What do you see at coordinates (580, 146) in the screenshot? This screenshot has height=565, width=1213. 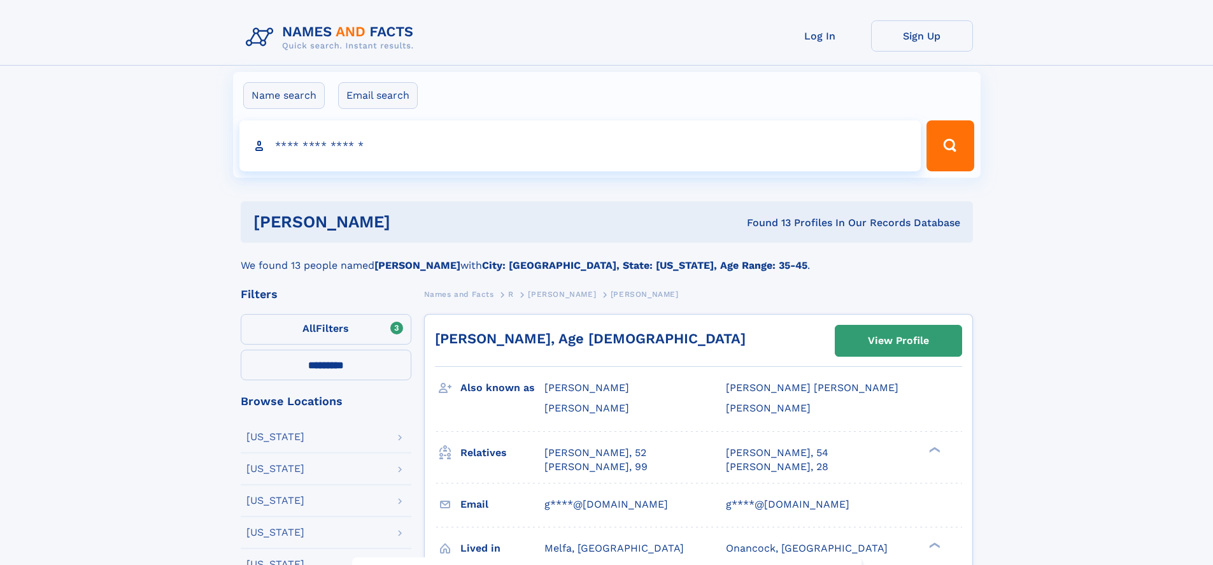 I see `input: search input` at bounding box center [580, 146].